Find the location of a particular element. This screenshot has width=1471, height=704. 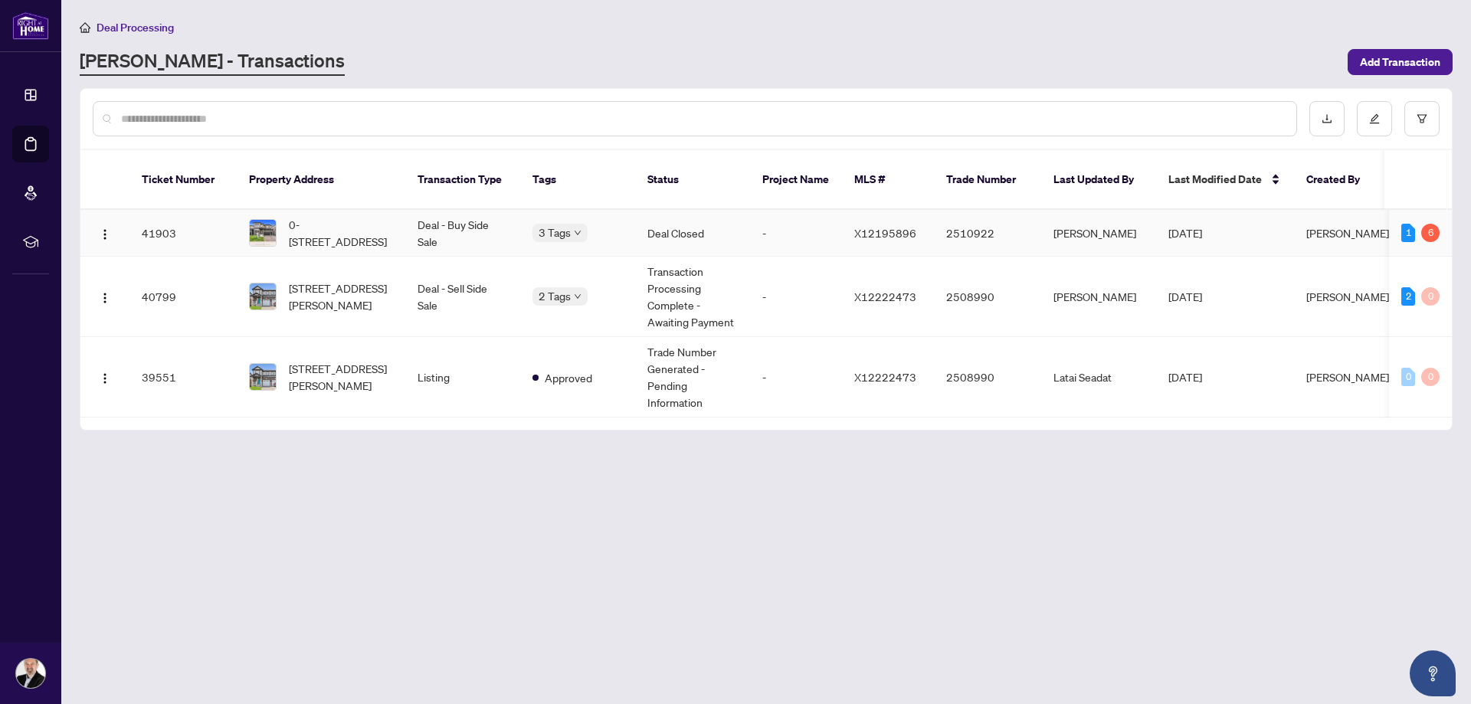

td: Listing is located at coordinates (463, 377).